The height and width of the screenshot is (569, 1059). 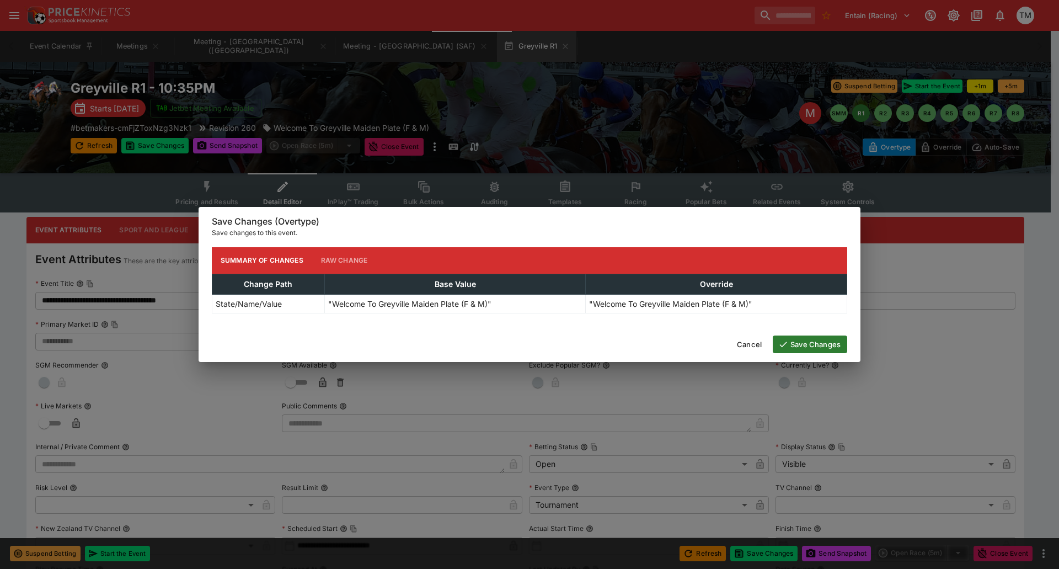 What do you see at coordinates (716, 284) in the screenshot?
I see `th: Override` at bounding box center [716, 284].